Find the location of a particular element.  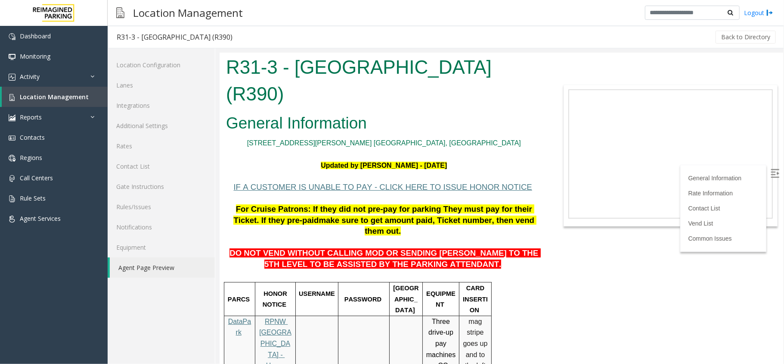

span: For Cruise Patrons: If they did not pre-pay for parking They must pay for their Ticket. If they p... is located at coordinates (164, 162).